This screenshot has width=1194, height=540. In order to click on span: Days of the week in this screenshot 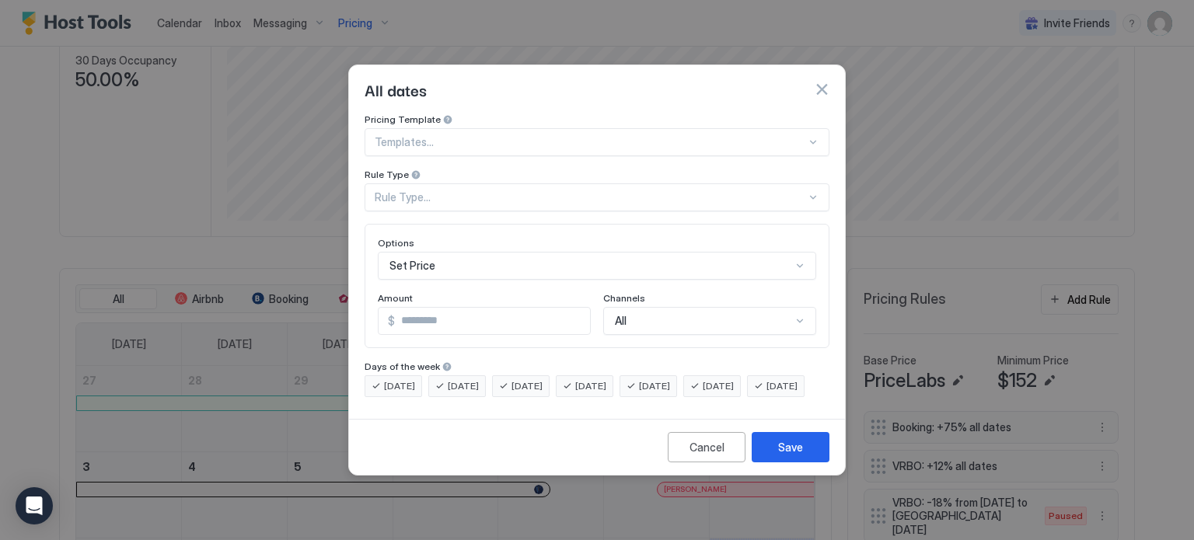, I will do `click(402, 366)`.